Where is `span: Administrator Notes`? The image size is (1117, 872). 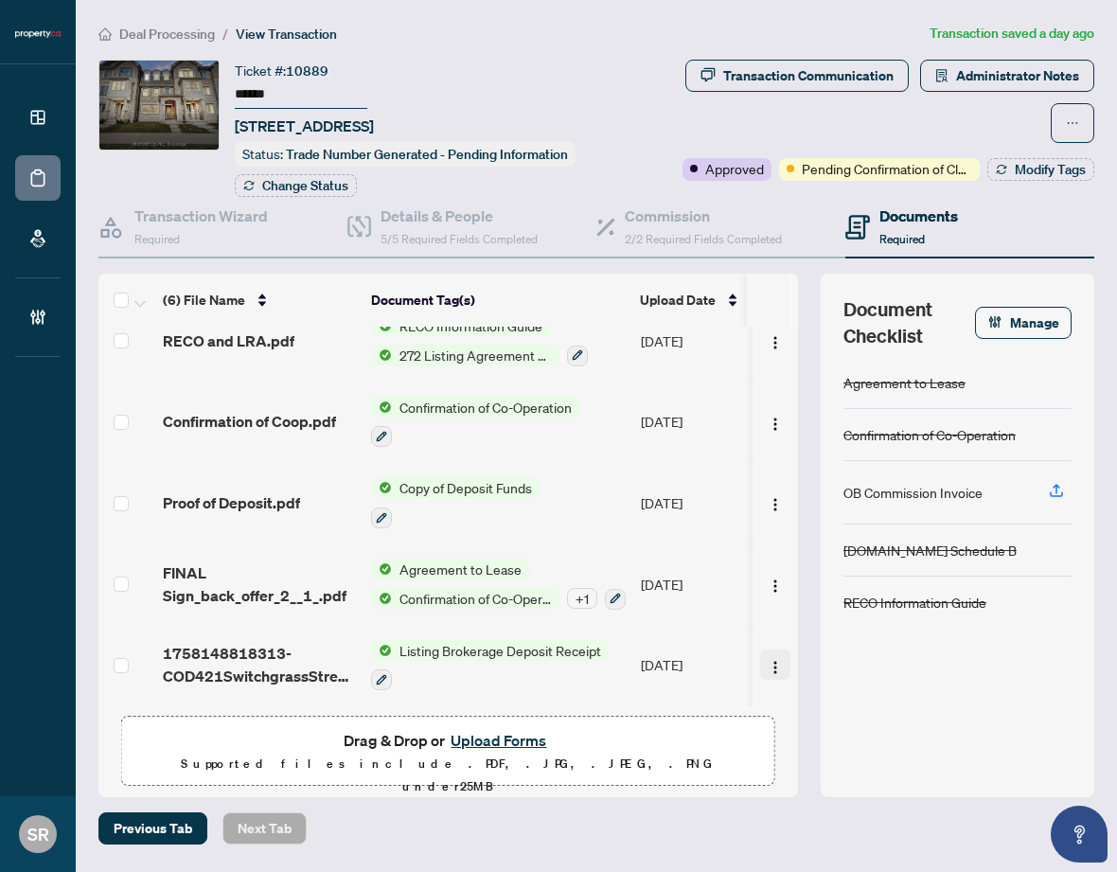
span: Administrator Notes is located at coordinates (1018, 76).